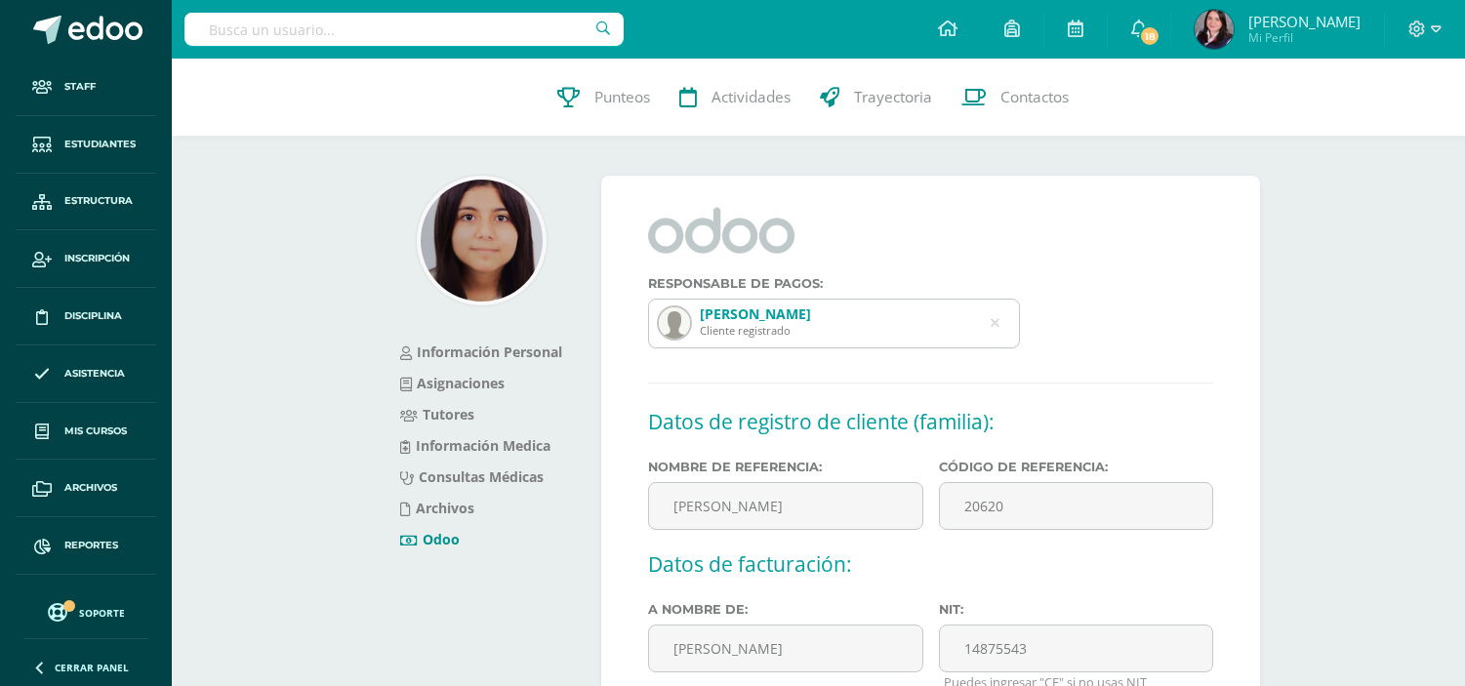 The image size is (1465, 686). I want to click on a: Disciplina, so click(86, 316).